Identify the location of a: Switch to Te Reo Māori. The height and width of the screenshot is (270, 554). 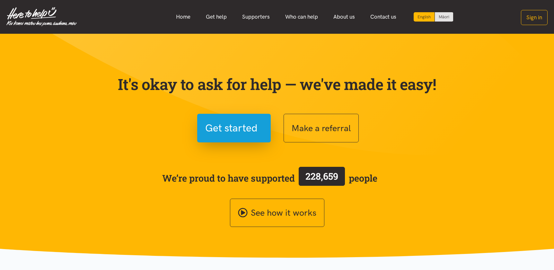
(444, 17).